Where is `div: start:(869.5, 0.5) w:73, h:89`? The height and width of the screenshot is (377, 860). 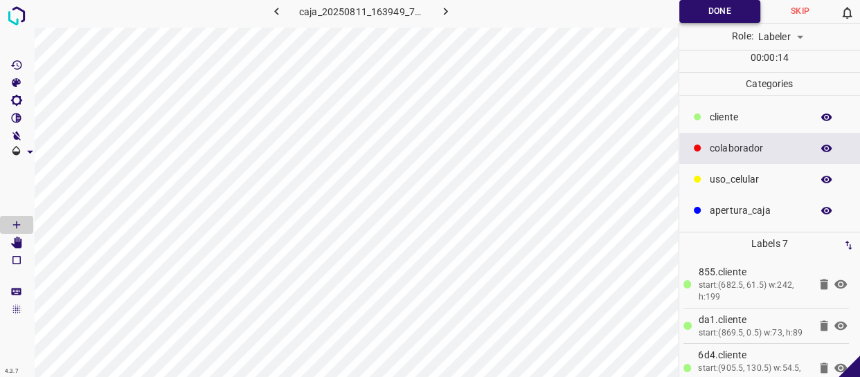
div: start:(869.5, 0.5) w:73, h:89 is located at coordinates (754, 334).